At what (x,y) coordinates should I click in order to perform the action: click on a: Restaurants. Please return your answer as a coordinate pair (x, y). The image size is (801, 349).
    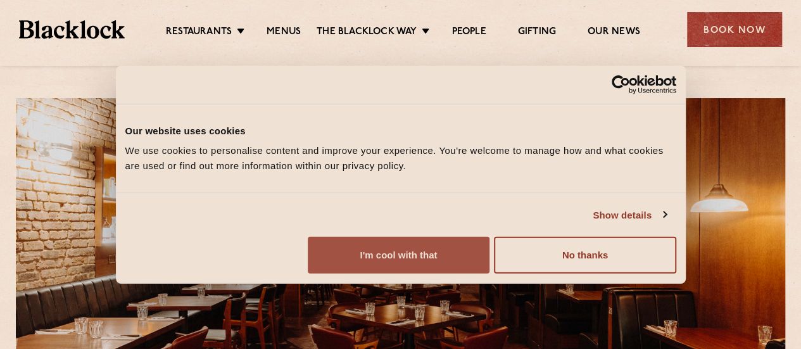
    Looking at the image, I should click on (199, 33).